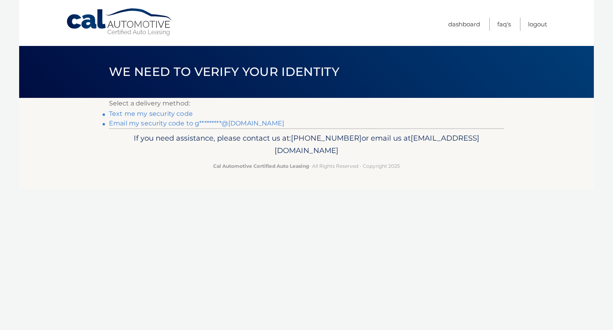 Image resolution: width=613 pixels, height=330 pixels. Describe the element at coordinates (120, 22) in the screenshot. I see `a: Cal Automotive` at that location.